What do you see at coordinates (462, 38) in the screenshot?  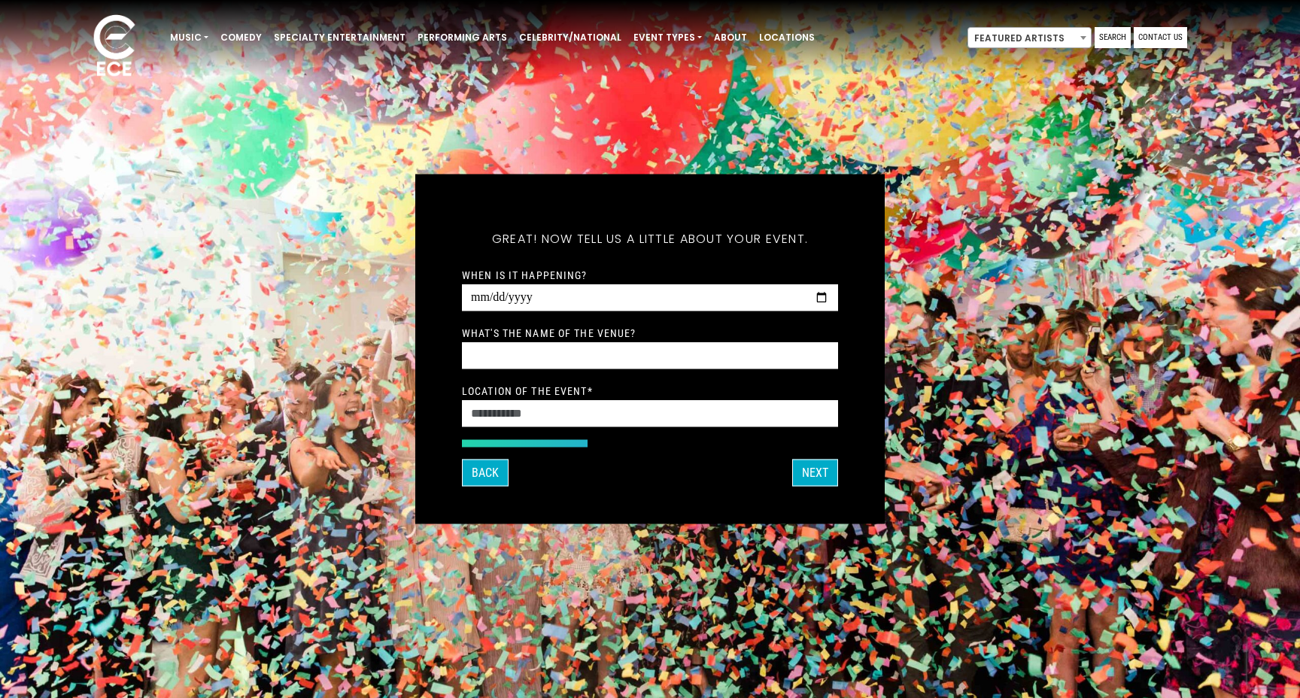 I see `a: Performing Arts` at bounding box center [462, 38].